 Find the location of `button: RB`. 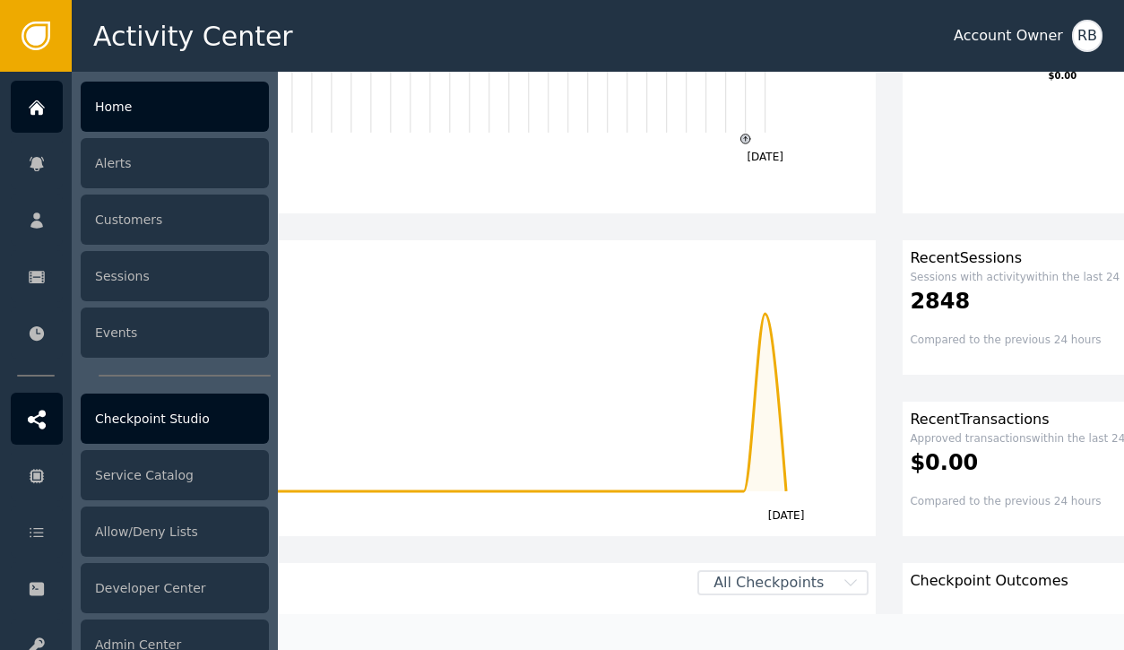

button: RB is located at coordinates (1088, 36).